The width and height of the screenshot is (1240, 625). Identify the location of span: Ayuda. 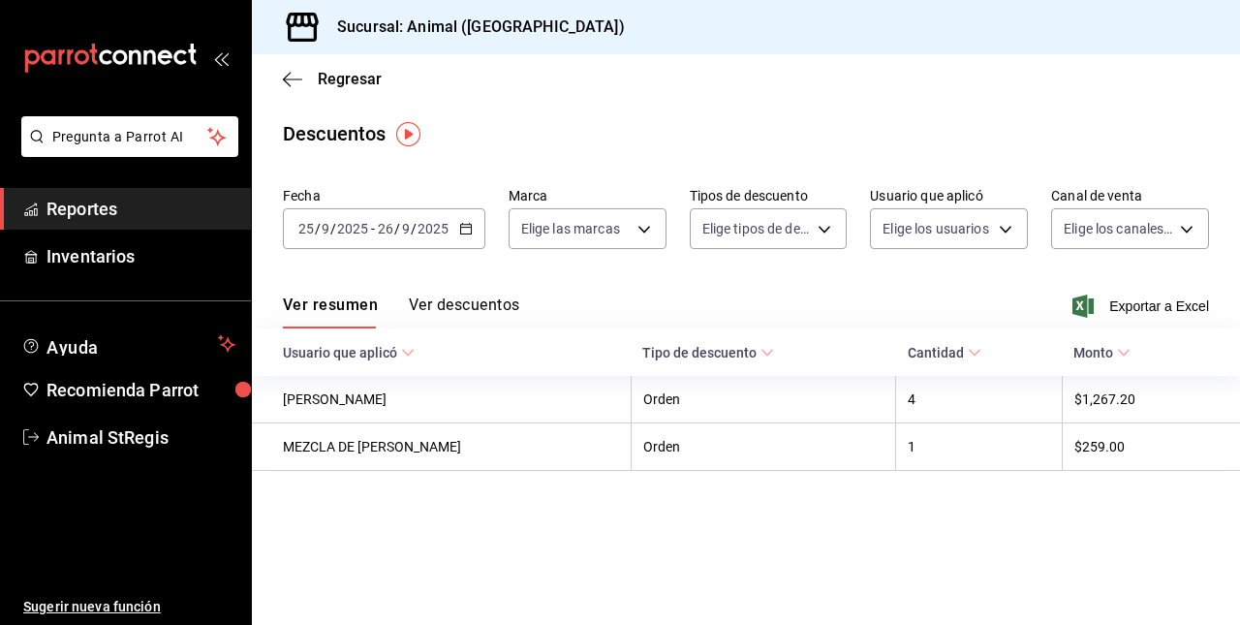
(128, 344).